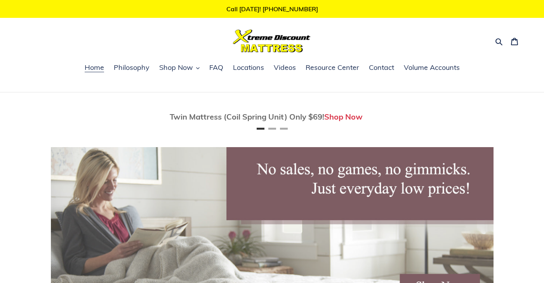 The width and height of the screenshot is (544, 283). What do you see at coordinates (249, 68) in the screenshot?
I see `span: Locations` at bounding box center [249, 68].